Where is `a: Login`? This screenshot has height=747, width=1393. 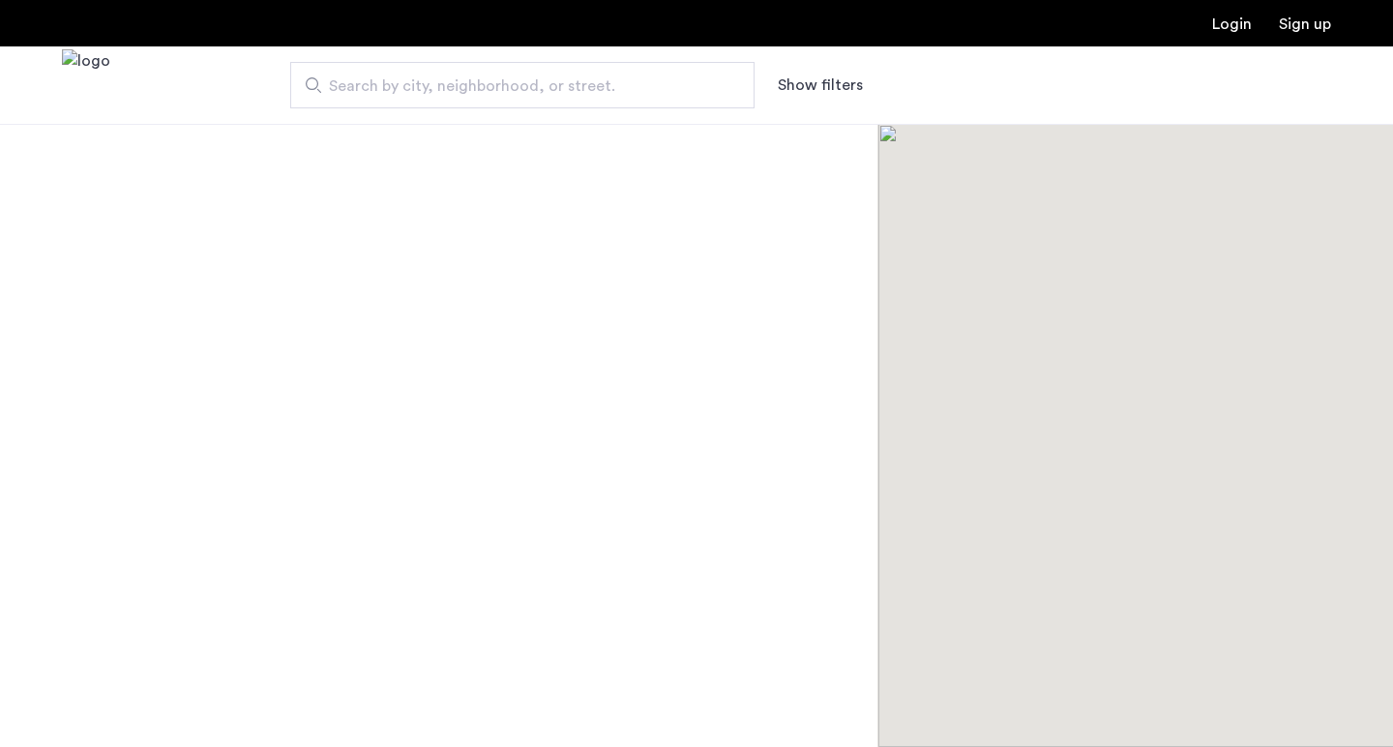 a: Login is located at coordinates (1231, 24).